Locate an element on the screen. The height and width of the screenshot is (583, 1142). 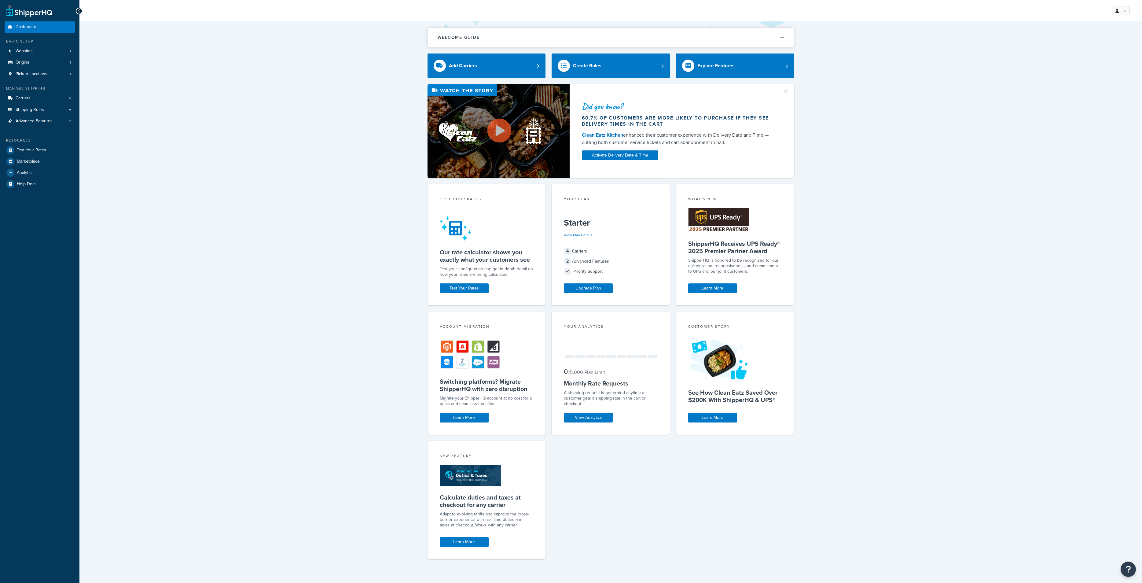
a: Add Carriers is located at coordinates (487, 66).